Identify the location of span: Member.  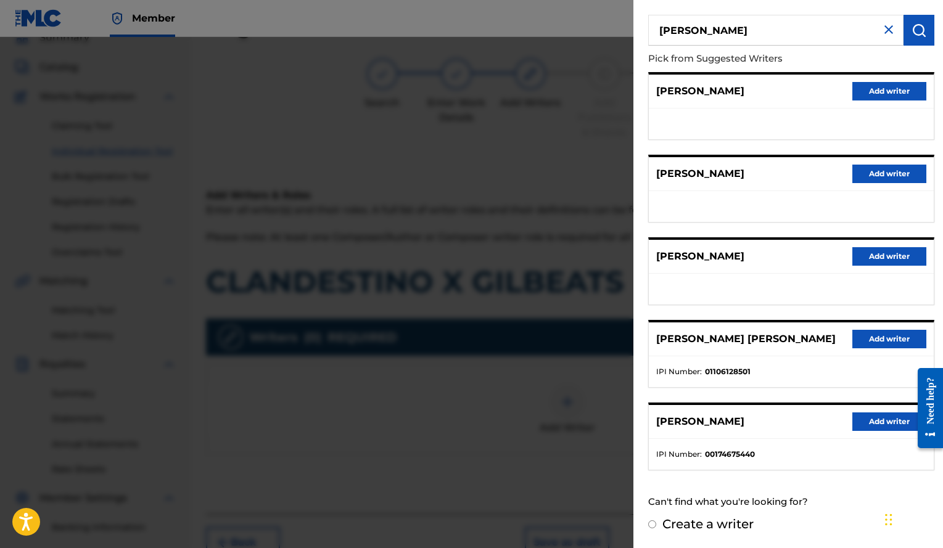
(154, 18).